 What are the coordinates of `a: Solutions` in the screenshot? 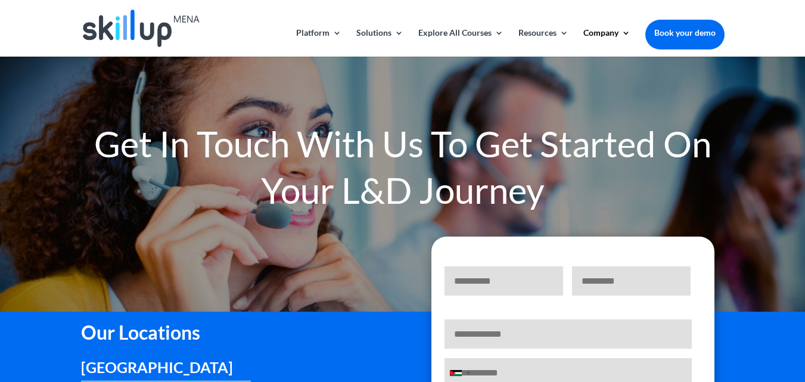 It's located at (380, 42).